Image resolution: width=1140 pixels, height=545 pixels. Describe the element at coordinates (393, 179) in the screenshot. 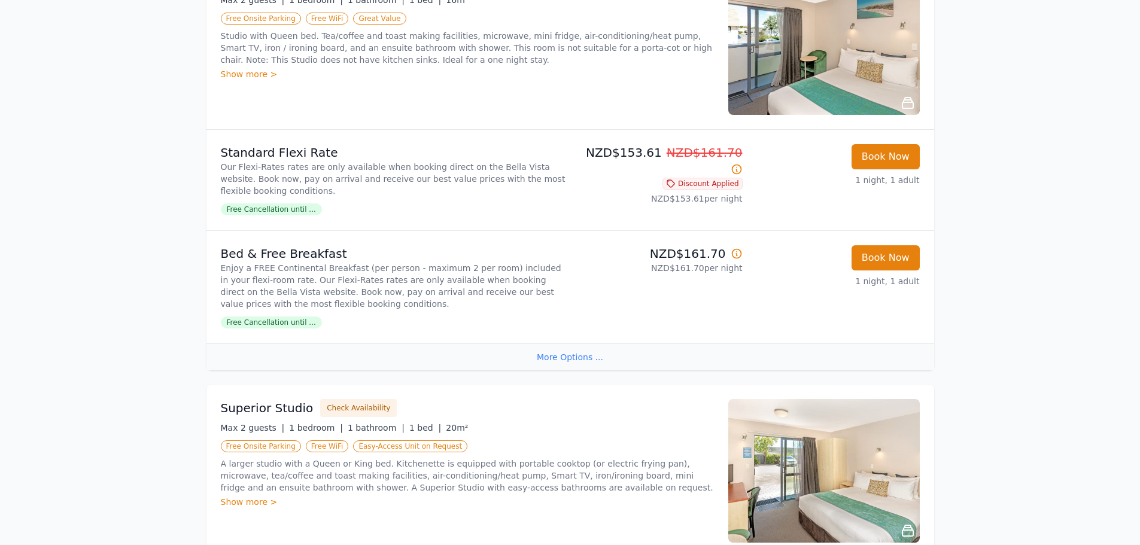

I see `p: Our Flexi-Rates rates are only available when booking direct on the Bella Vista website. Book now...` at that location.